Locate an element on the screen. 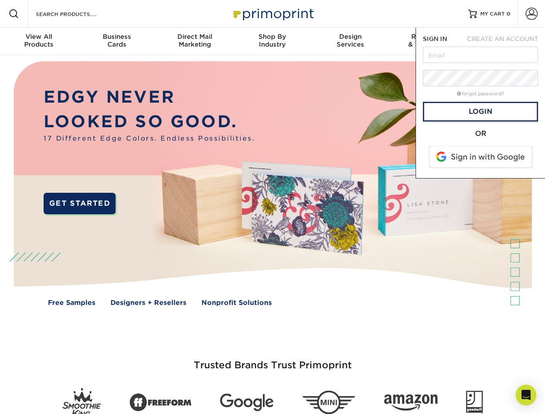 This screenshot has height=414, width=545. a: Designers + Resellers is located at coordinates (148, 303).